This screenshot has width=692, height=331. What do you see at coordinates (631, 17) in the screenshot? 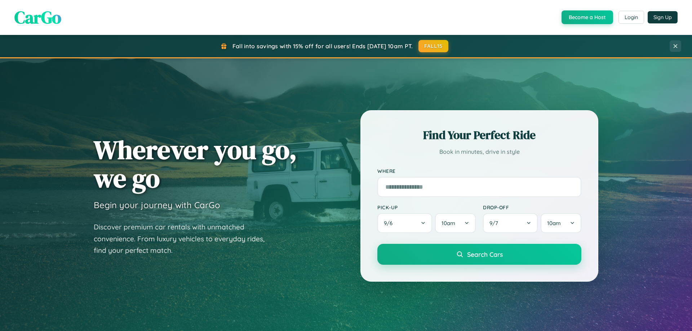
I see `button: Login` at bounding box center [631, 17].